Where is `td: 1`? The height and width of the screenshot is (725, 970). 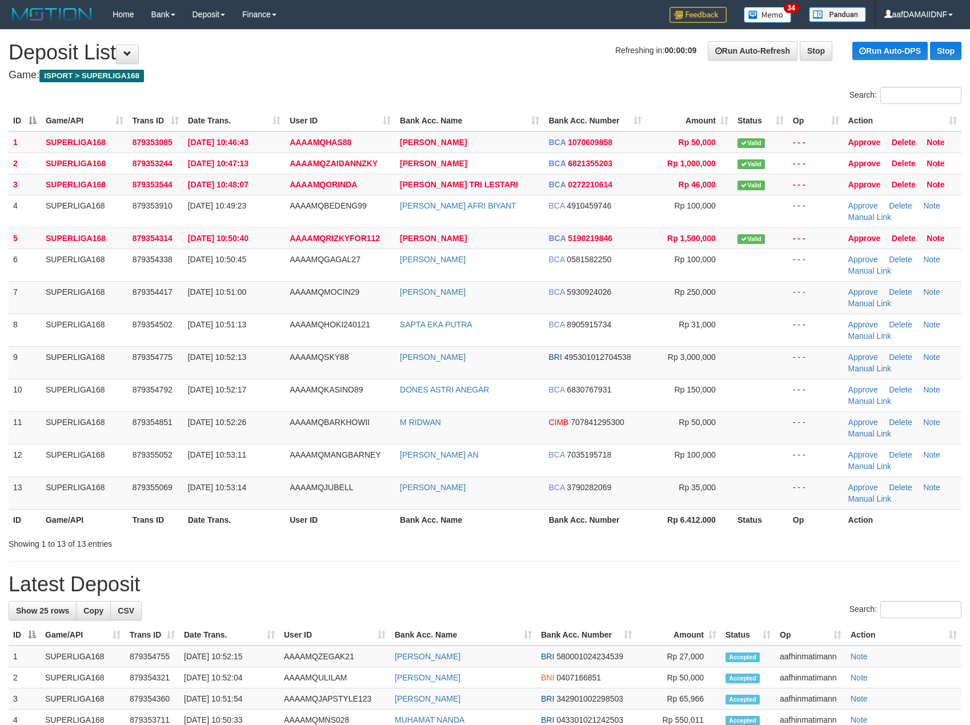 td: 1 is located at coordinates (25, 657).